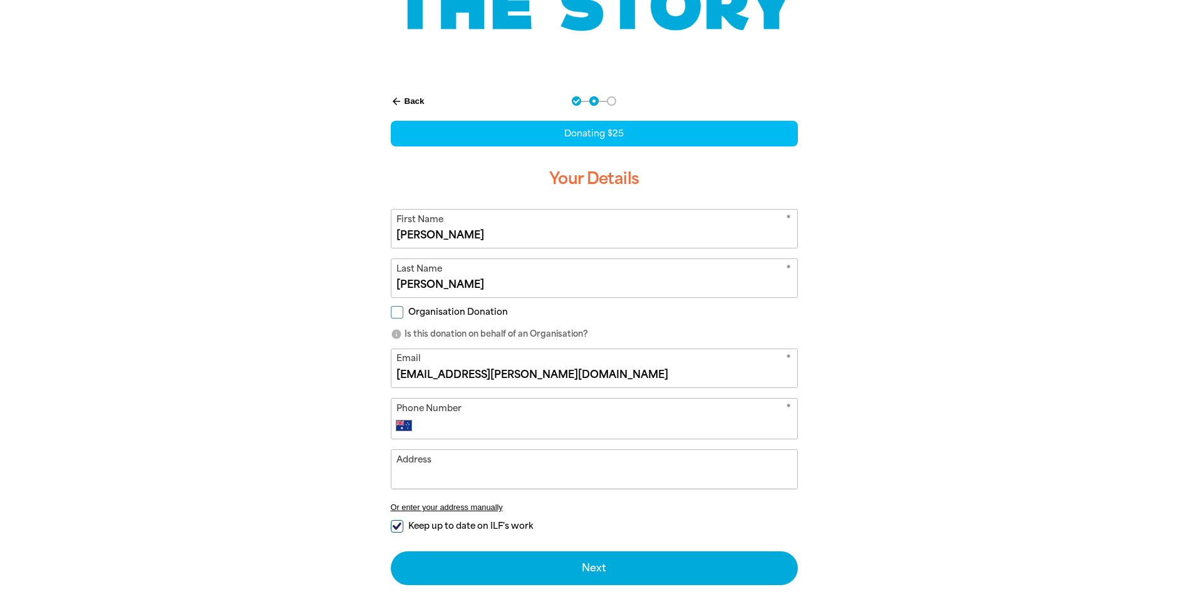 This screenshot has height=597, width=1188. I want to click on input: Organisation Donation, so click(397, 312).